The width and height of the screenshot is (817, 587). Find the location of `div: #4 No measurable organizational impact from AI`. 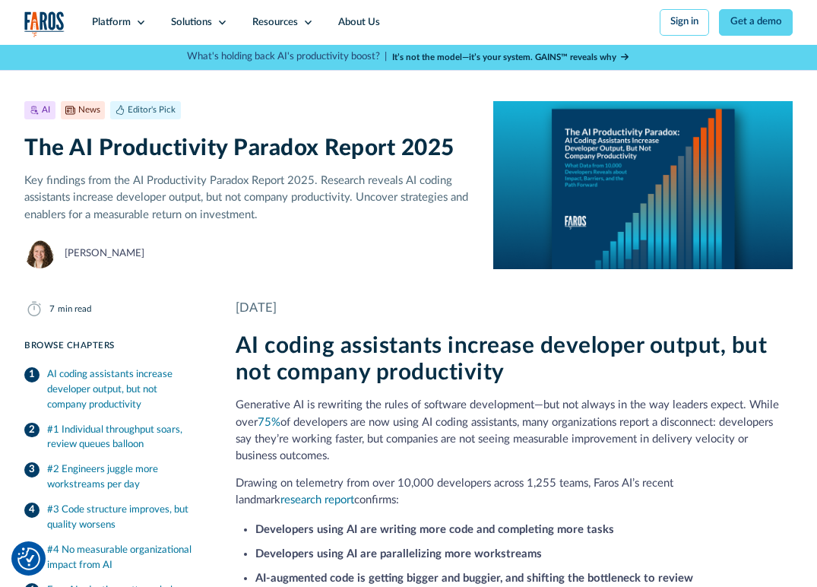

div: #4 No measurable organizational impact from AI is located at coordinates (126, 558).